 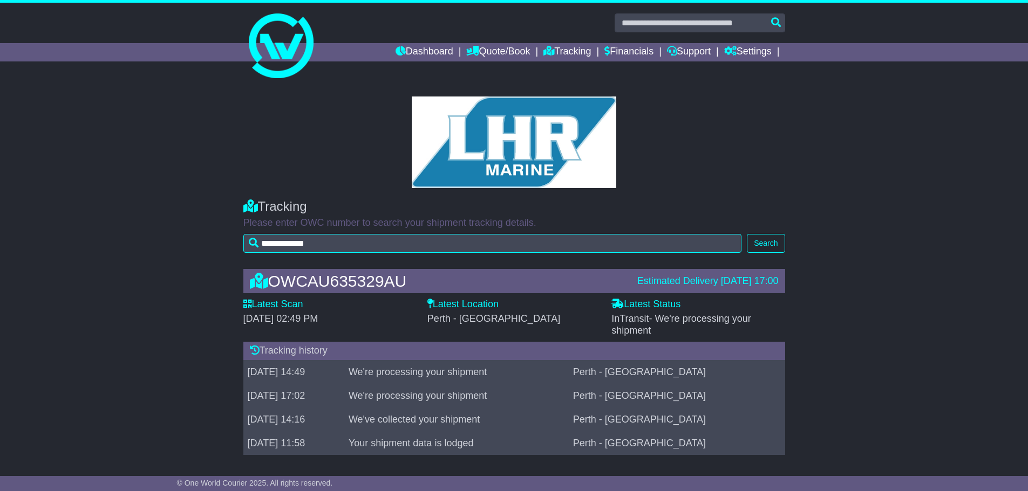 What do you see at coordinates (438, 281) in the screenshot?
I see `div: OWCAU635329AU` at bounding box center [438, 281].